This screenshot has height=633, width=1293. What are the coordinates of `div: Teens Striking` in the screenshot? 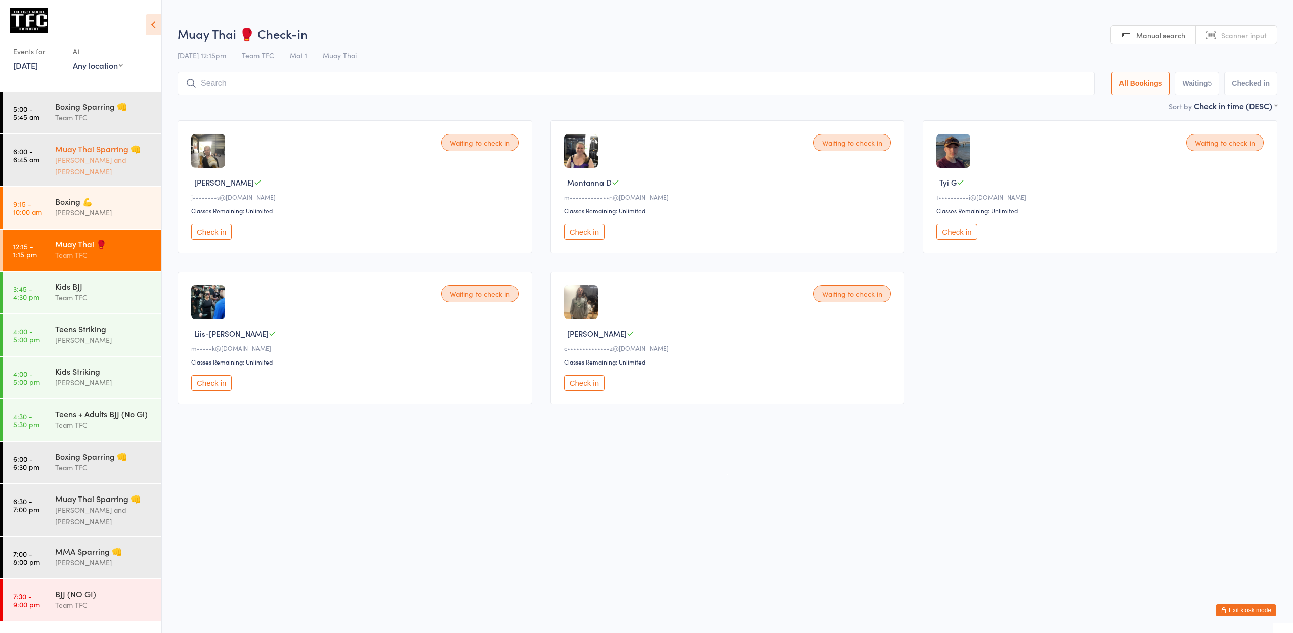 It's located at (104, 329).